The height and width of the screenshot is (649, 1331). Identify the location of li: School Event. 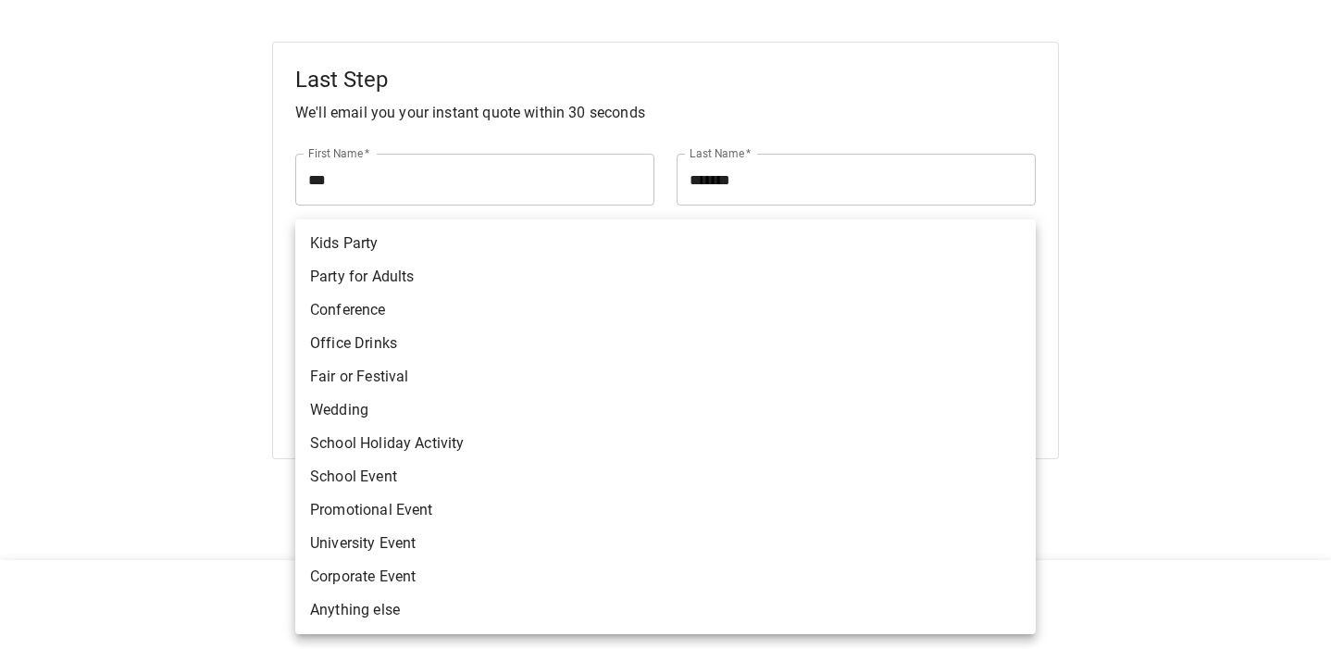
(666, 477).